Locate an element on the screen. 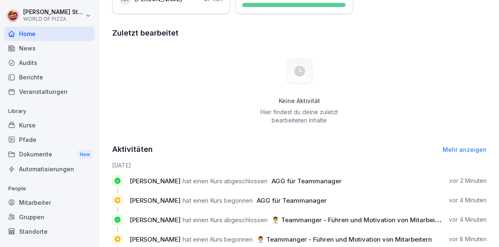 The image size is (499, 247). a: Home is located at coordinates (49, 34).